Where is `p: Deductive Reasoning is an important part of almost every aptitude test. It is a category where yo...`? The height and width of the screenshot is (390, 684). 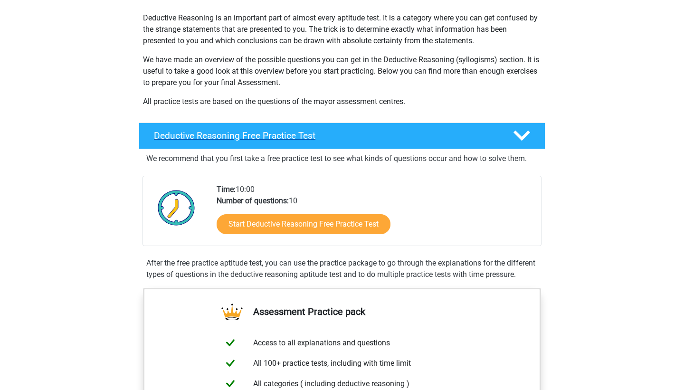 p: Deductive Reasoning is an important part of almost every aptitude test. It is a category where yo... is located at coordinates (342, 29).